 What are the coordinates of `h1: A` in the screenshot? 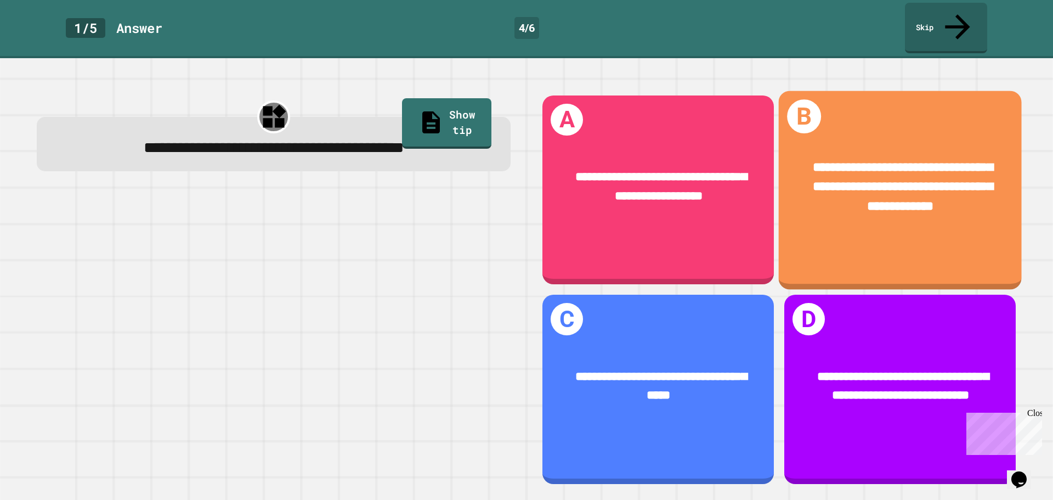 It's located at (567, 120).